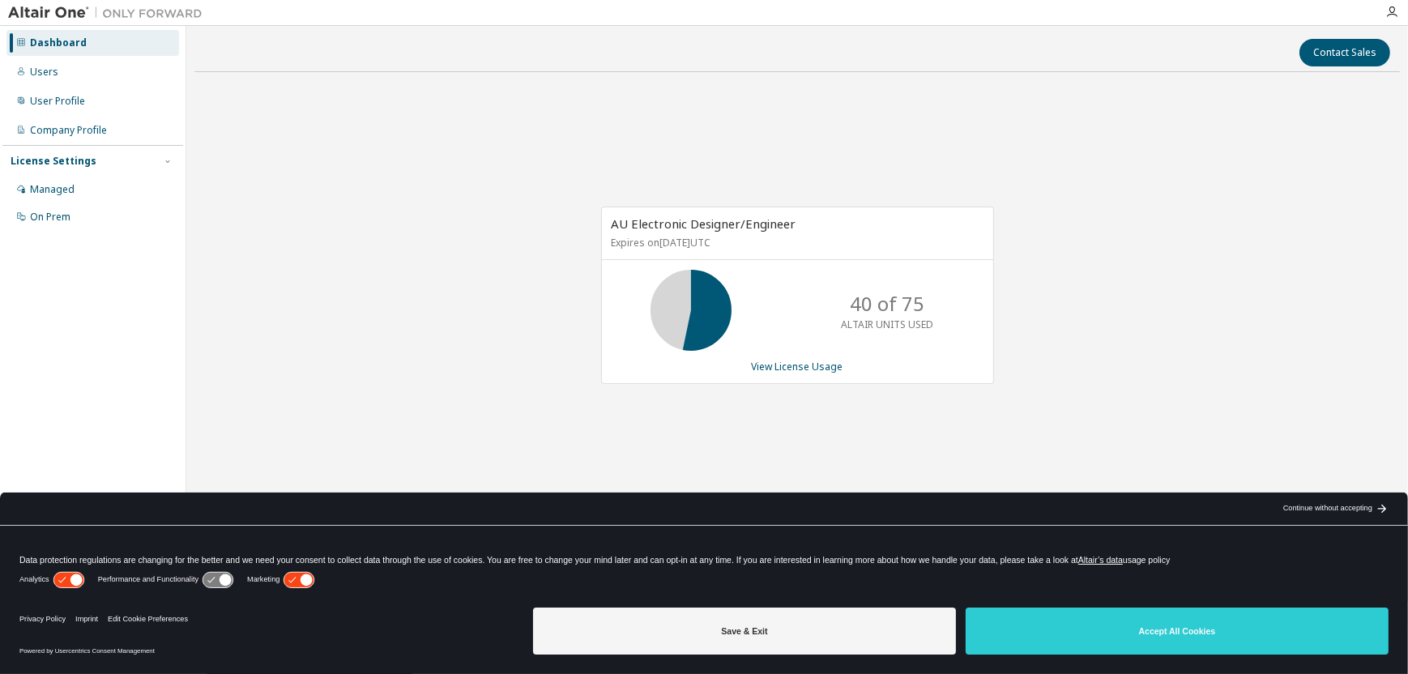 This screenshot has height=674, width=1408. Describe the element at coordinates (704, 224) in the screenshot. I see `span: AU Electronic Designer/Engineer` at that location.